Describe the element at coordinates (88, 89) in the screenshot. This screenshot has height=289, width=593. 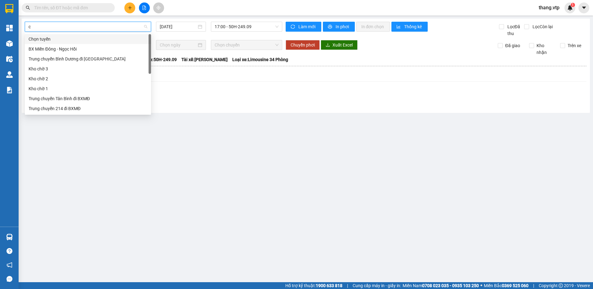
I see `div: Kho chờ 1` at that location.